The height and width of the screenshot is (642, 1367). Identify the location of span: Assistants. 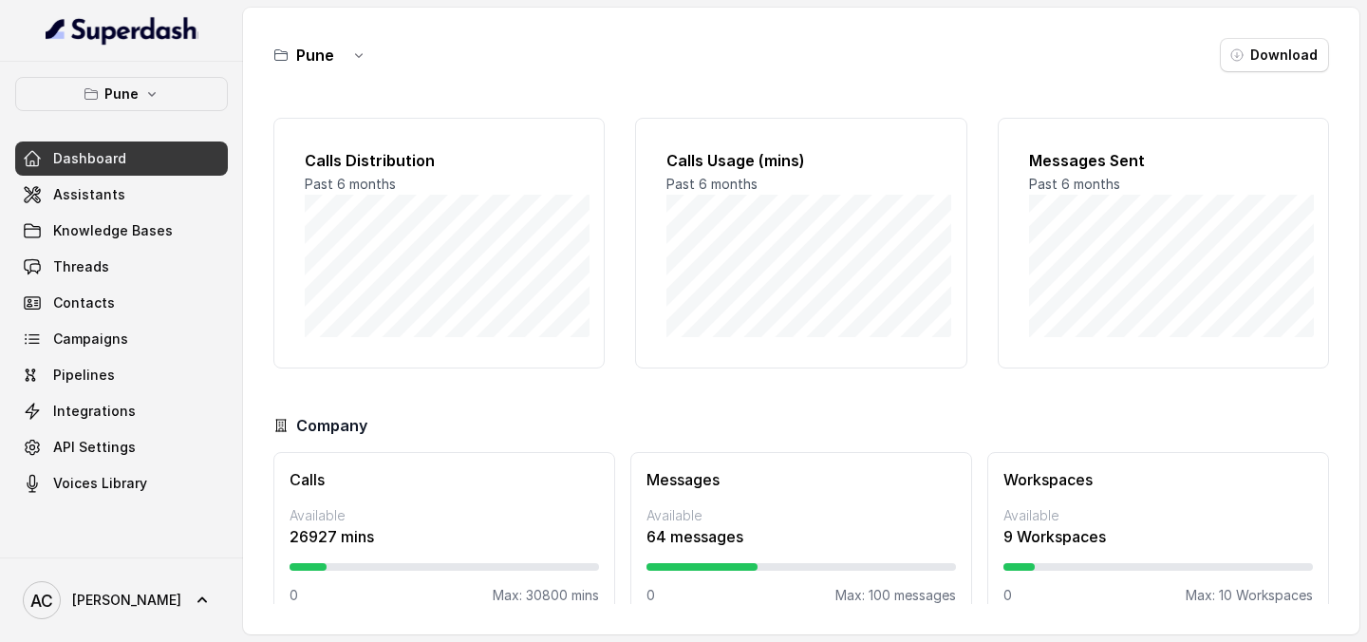
(89, 195).